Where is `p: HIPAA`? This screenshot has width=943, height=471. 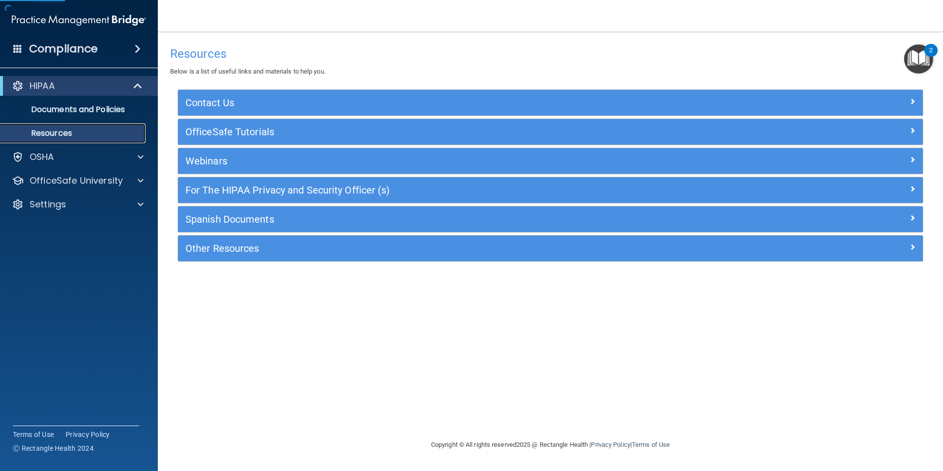
p: HIPAA is located at coordinates (42, 86).